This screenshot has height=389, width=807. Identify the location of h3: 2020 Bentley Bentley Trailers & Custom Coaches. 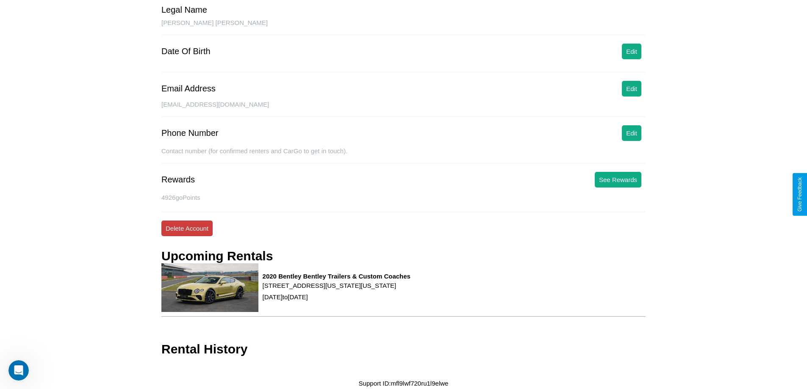
(336, 276).